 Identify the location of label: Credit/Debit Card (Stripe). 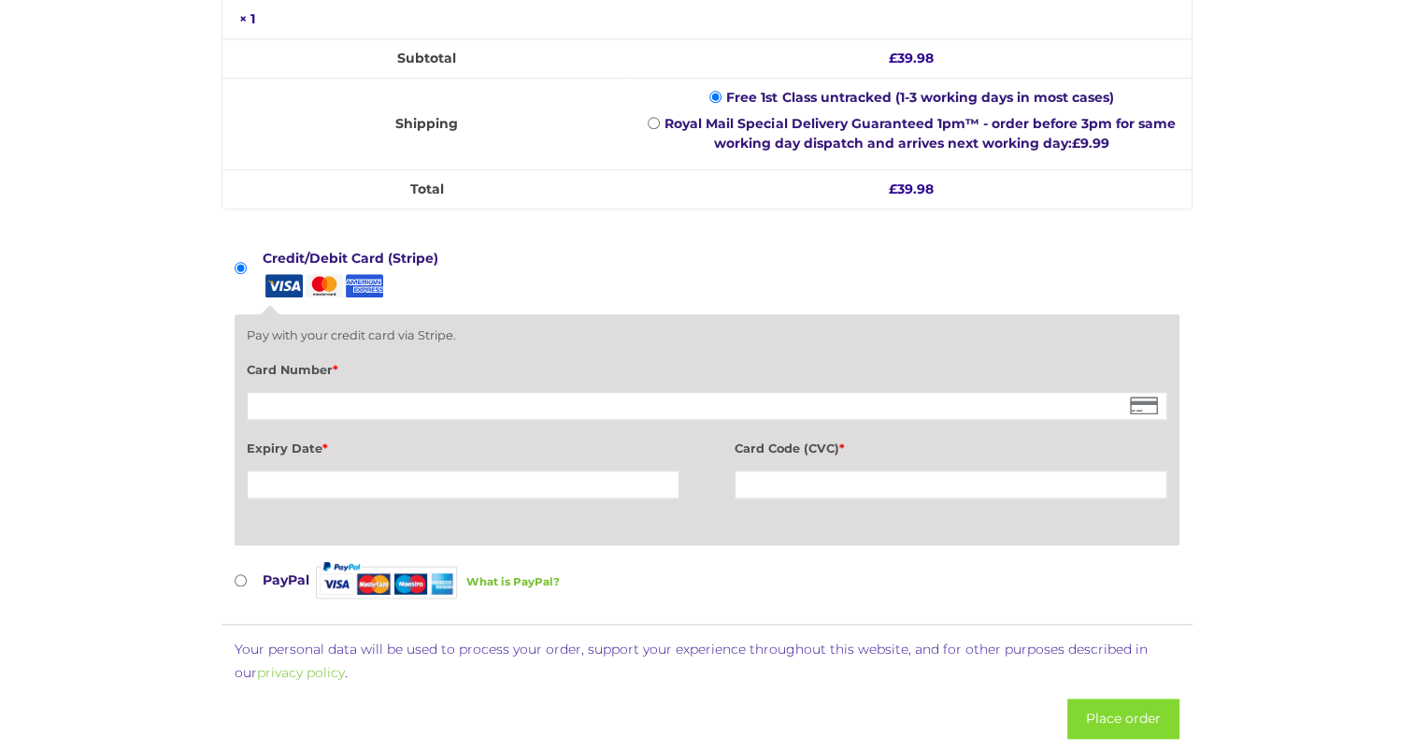
(354, 271).